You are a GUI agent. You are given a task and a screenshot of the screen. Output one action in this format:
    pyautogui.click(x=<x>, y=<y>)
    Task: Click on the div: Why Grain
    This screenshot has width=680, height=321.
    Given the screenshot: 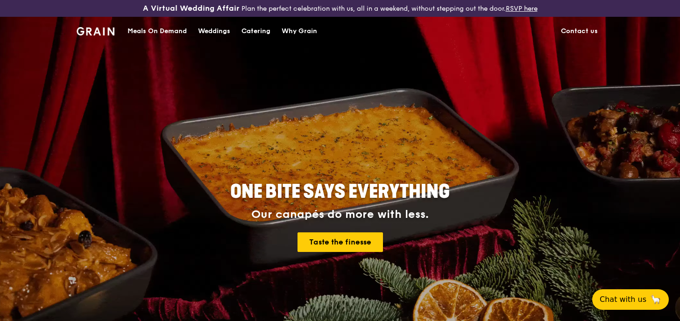 What is the action you would take?
    pyautogui.click(x=299, y=31)
    